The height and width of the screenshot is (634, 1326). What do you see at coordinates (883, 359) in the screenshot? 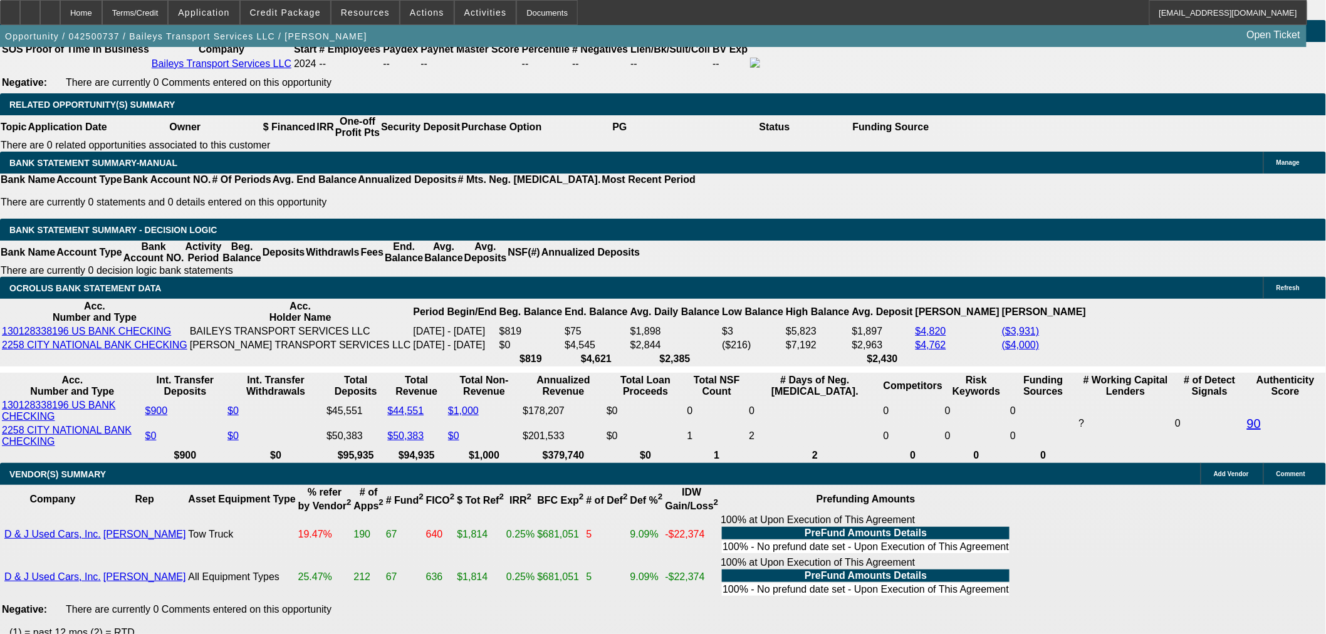
I see `th: $2,430` at bounding box center [883, 359].